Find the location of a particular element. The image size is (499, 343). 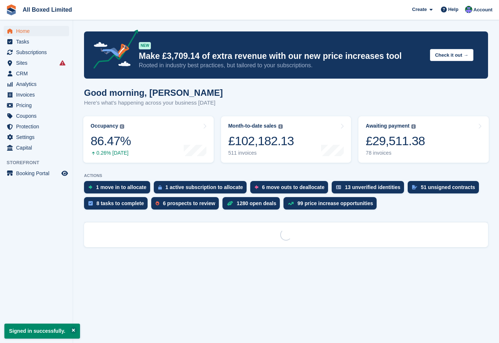

div: £29,511.38 is located at coordinates (395, 141).